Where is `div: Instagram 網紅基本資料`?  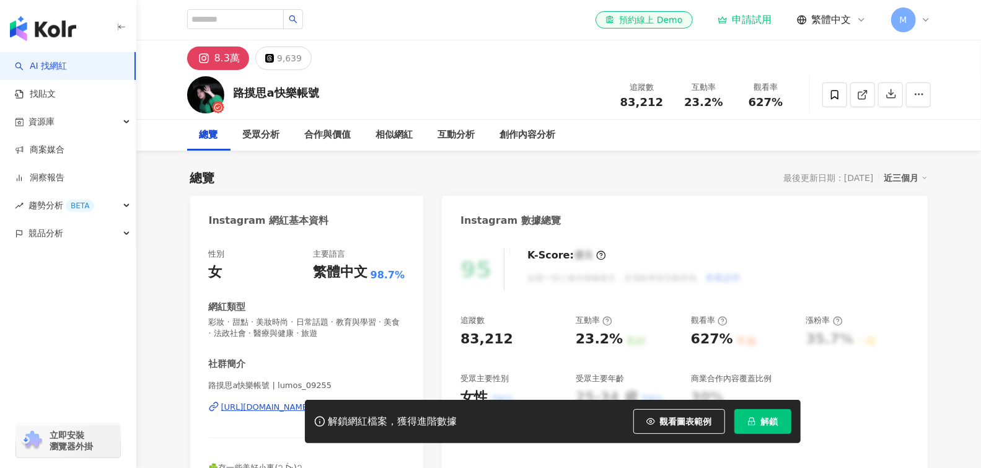 div: Instagram 網紅基本資料 is located at coordinates (269, 221).